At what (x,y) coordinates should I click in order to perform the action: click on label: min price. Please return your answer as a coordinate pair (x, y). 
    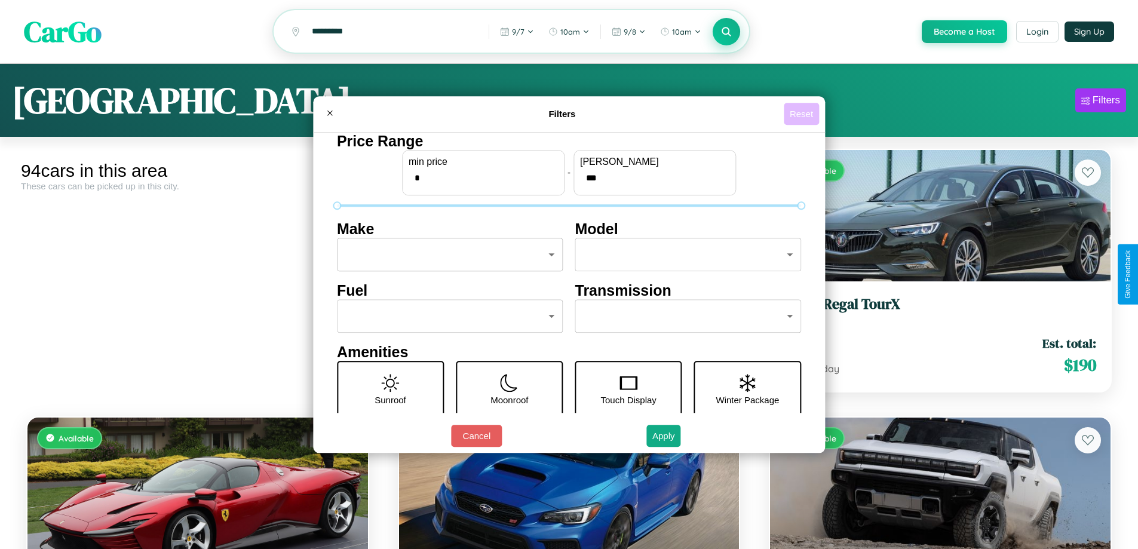
    Looking at the image, I should click on (483, 162).